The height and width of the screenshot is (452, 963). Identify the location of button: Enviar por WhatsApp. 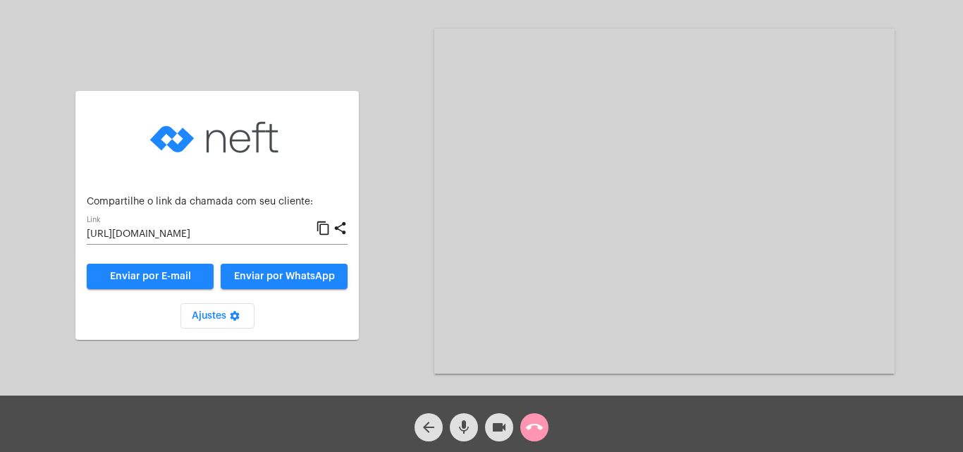
(284, 276).